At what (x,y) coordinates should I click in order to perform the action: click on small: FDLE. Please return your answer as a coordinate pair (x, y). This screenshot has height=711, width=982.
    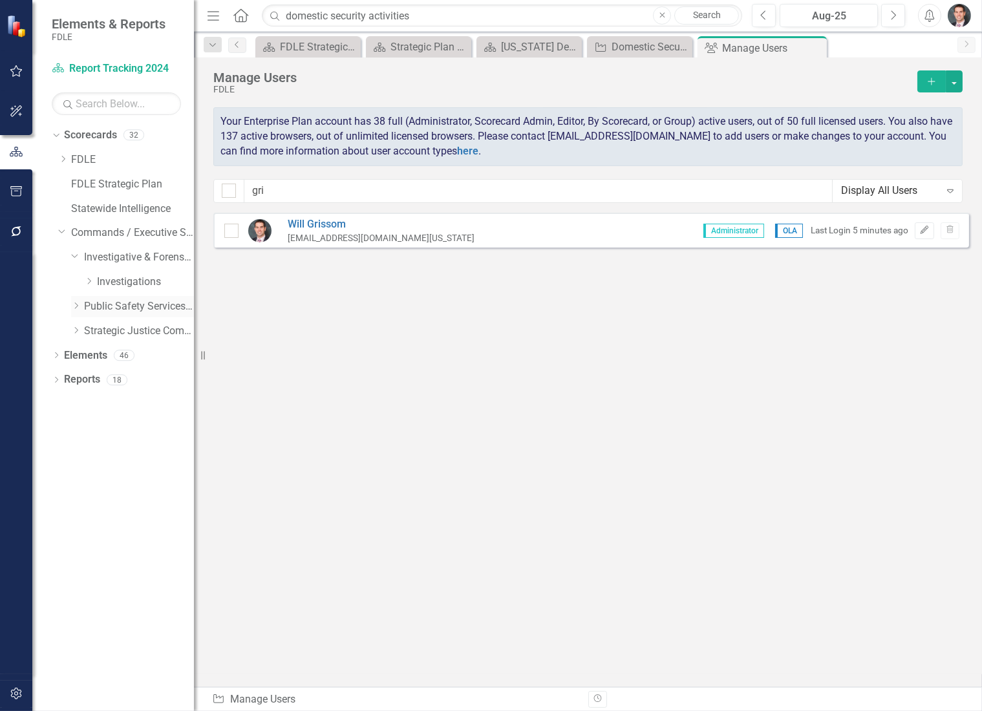
    Looking at the image, I should click on (109, 37).